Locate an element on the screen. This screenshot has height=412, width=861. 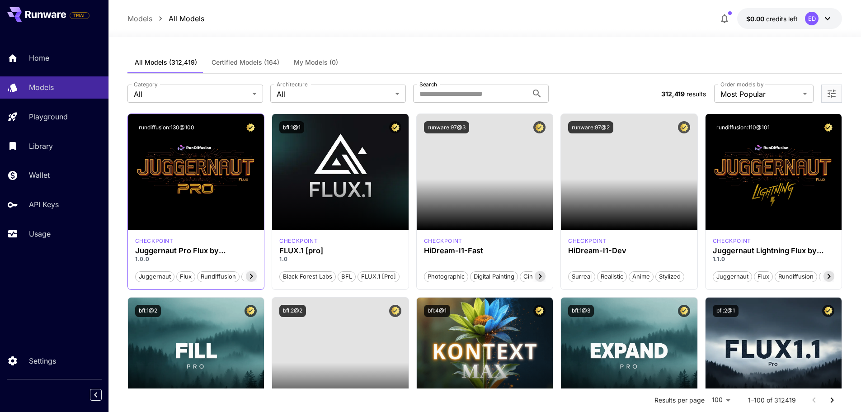
a: Models is located at coordinates (140, 19).